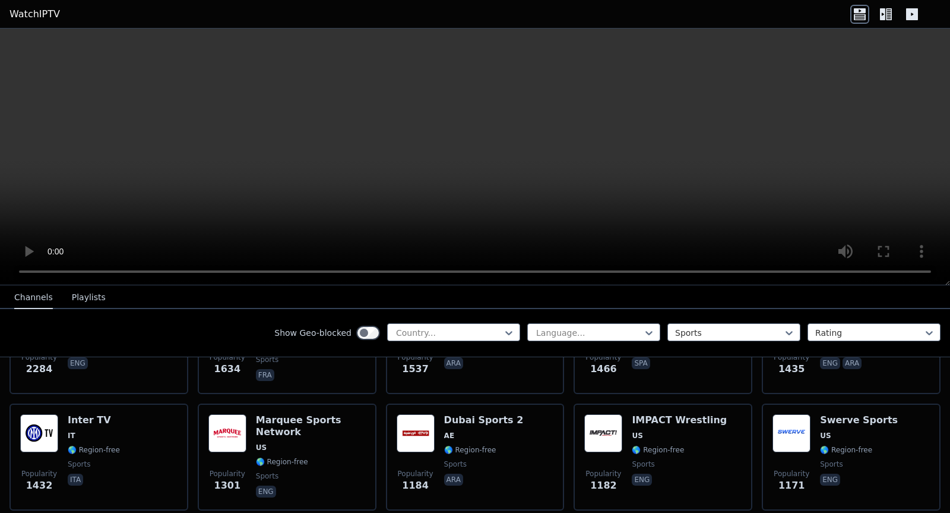  Describe the element at coordinates (792, 433) in the screenshot. I see `img: Swerve Sports` at that location.